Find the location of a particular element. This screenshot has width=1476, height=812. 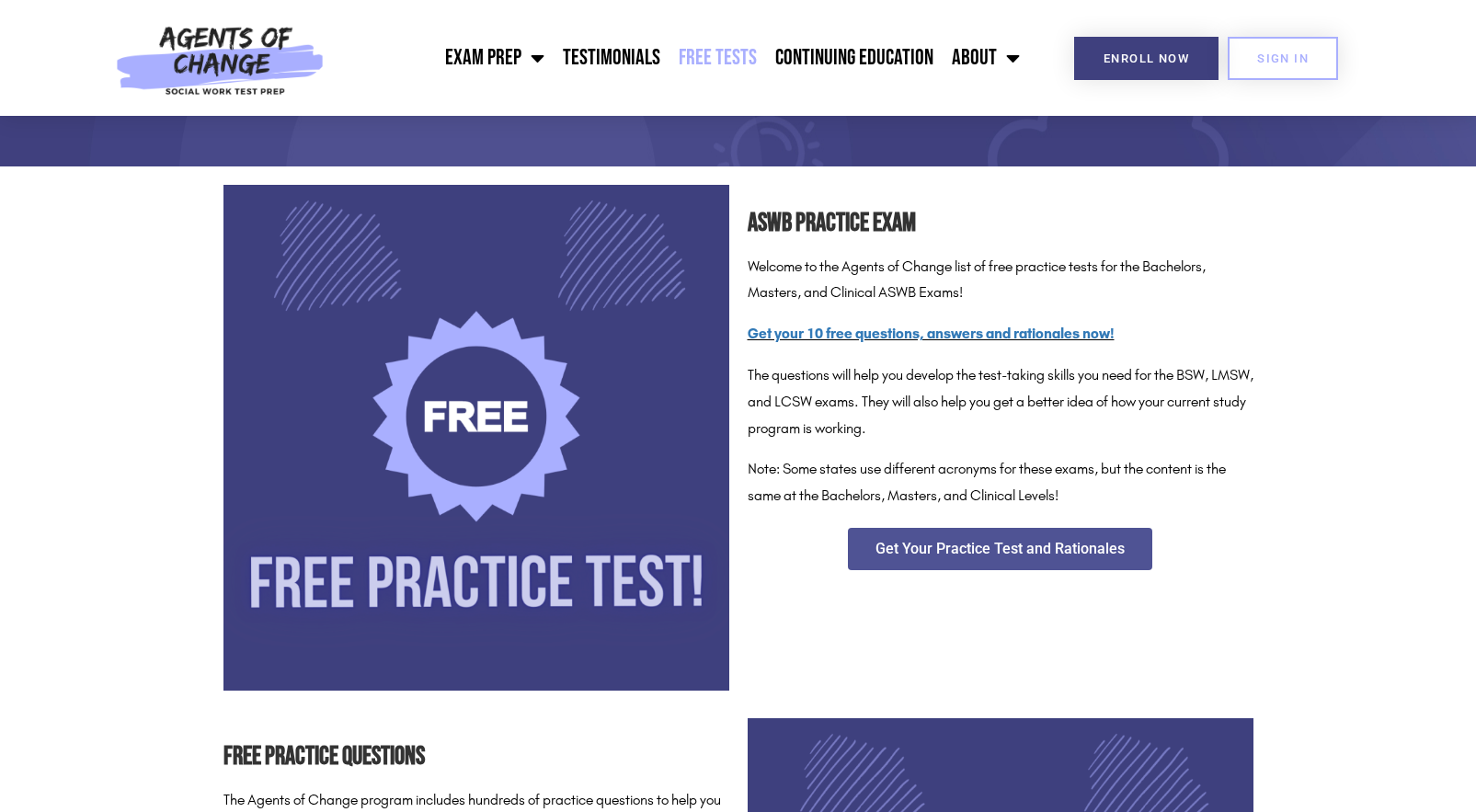

h2: Free Practice Questions is located at coordinates (476, 757).